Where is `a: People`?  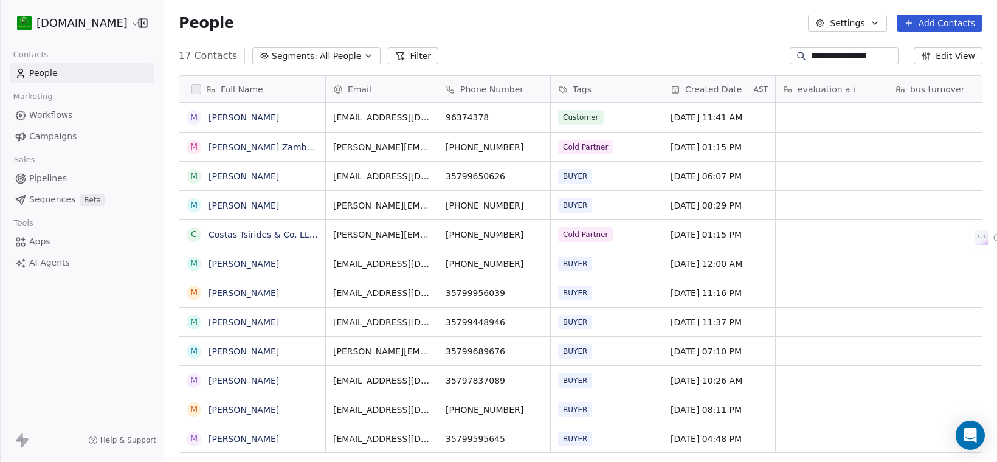
a: People is located at coordinates (81, 73).